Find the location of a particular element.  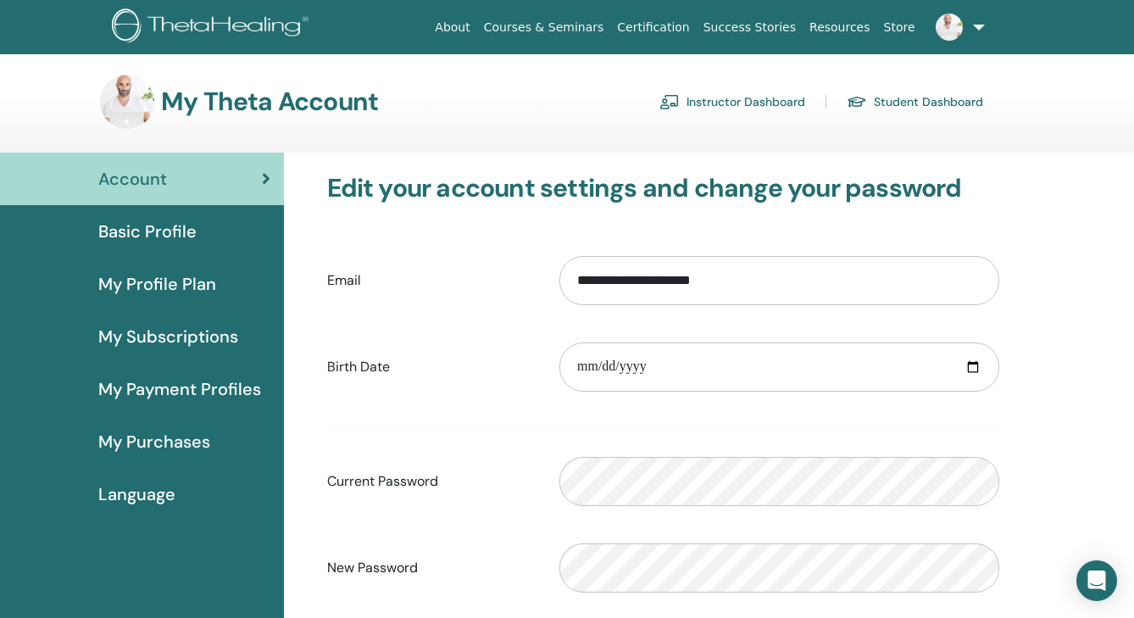

a: Success Stories is located at coordinates (749, 27).